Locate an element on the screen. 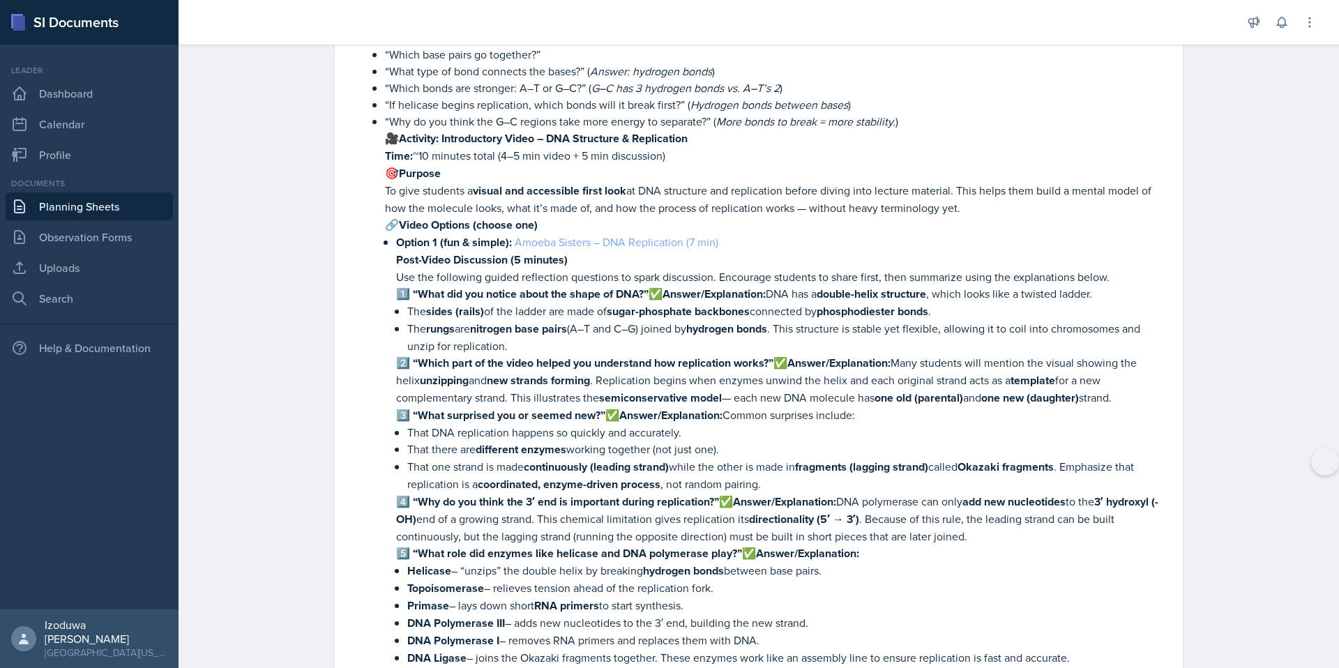 The width and height of the screenshot is (1339, 668). strong: 5️⃣ “What role did enzymes like helicase and DNA polymerase play?” is located at coordinates (569, 553).